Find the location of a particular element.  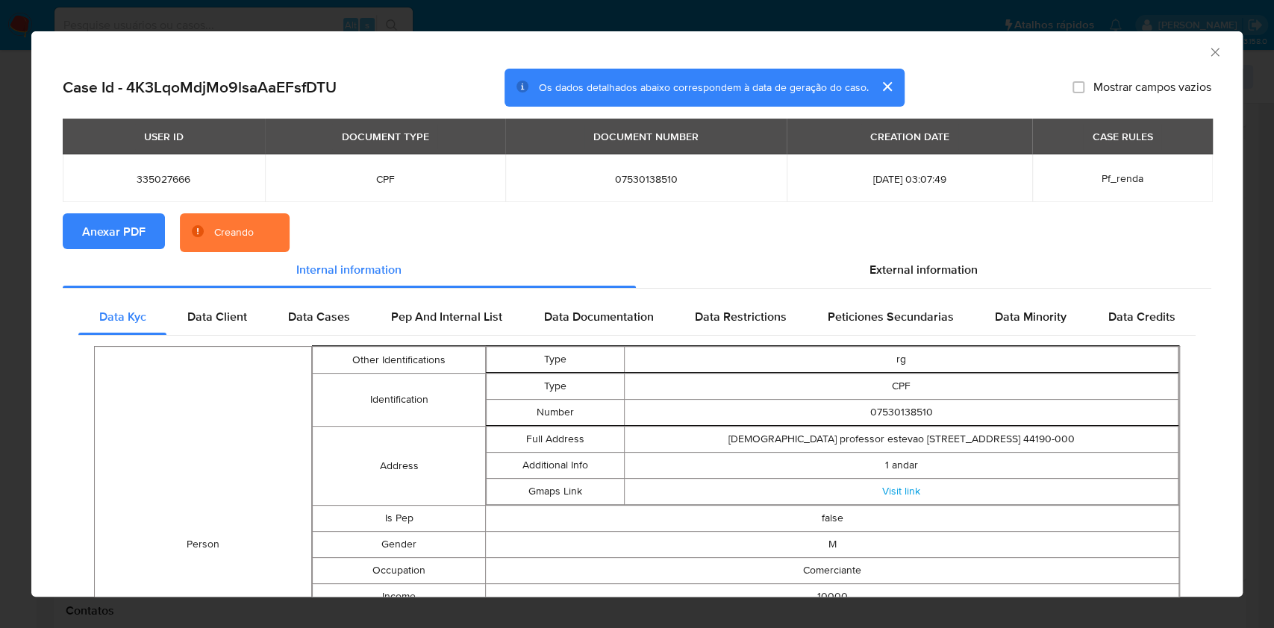

span: Peticiones Secundarias is located at coordinates (890, 316).